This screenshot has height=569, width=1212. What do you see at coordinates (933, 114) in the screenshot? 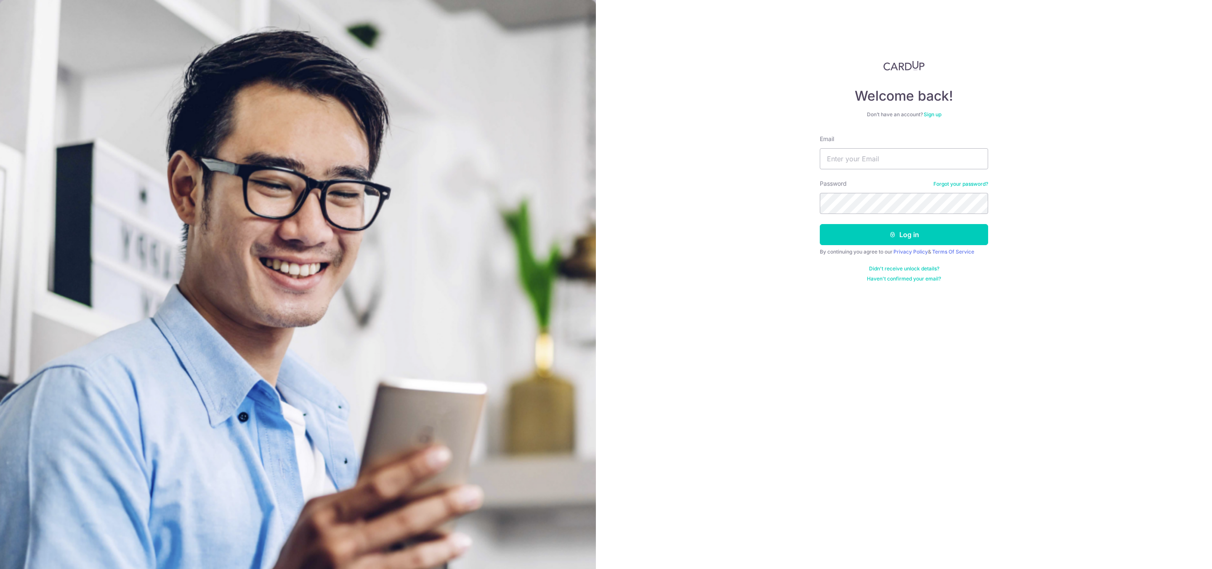
I see `a: Sign up` at bounding box center [933, 114].